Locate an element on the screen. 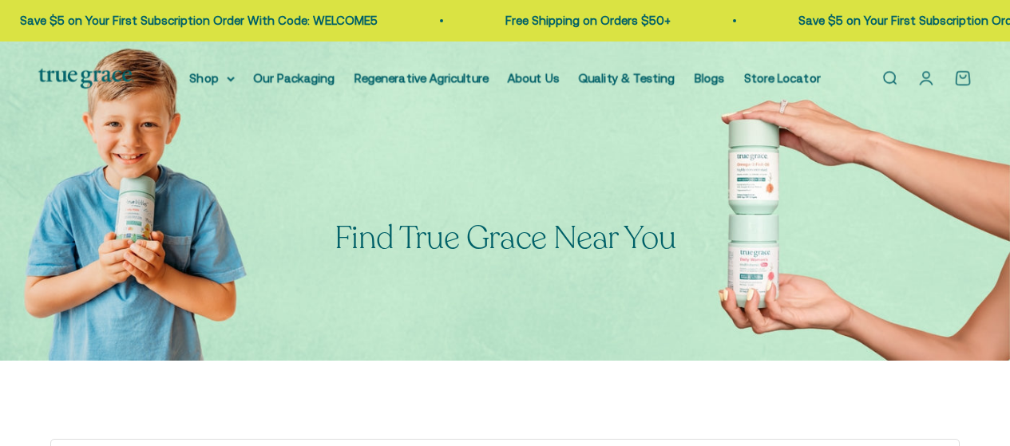  a: Store Locator is located at coordinates (782, 77).